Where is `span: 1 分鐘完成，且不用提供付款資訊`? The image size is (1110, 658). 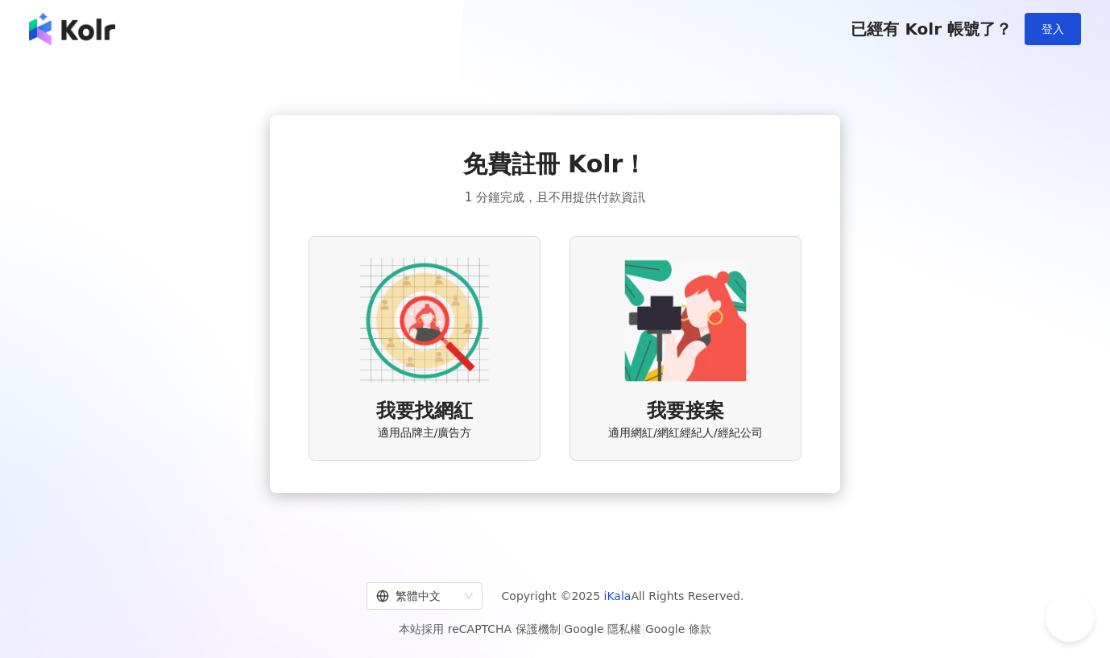 span: 1 分鐘完成，且不用提供付款資訊 is located at coordinates (555, 197).